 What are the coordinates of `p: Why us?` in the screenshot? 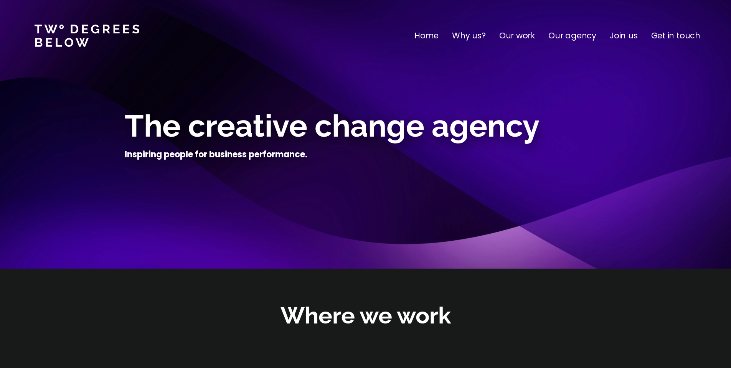 It's located at (469, 36).